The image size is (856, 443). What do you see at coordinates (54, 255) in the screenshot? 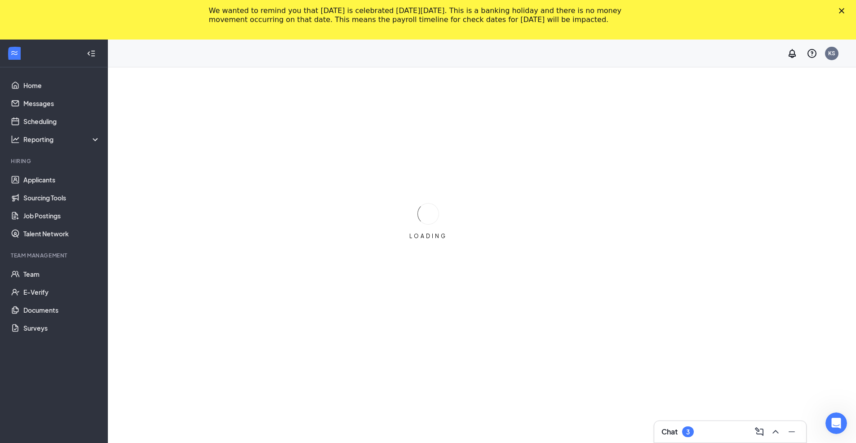
I see `div: Team Management` at bounding box center [54, 255].